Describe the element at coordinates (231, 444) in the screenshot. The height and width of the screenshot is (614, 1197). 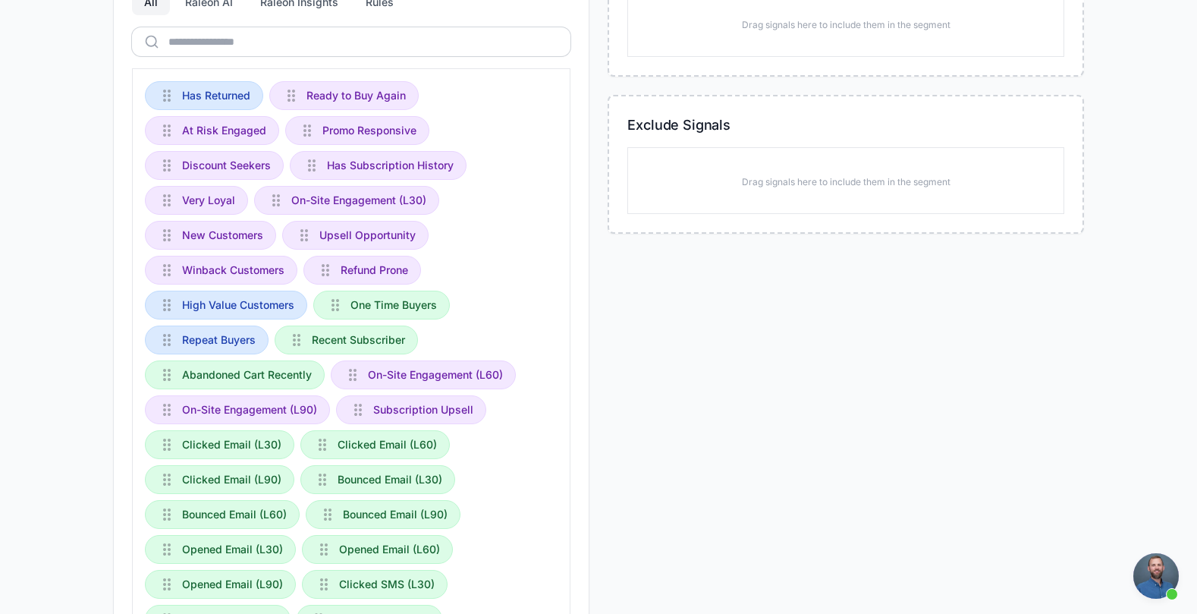
I see `span: Clicked Email (L30)` at that location.